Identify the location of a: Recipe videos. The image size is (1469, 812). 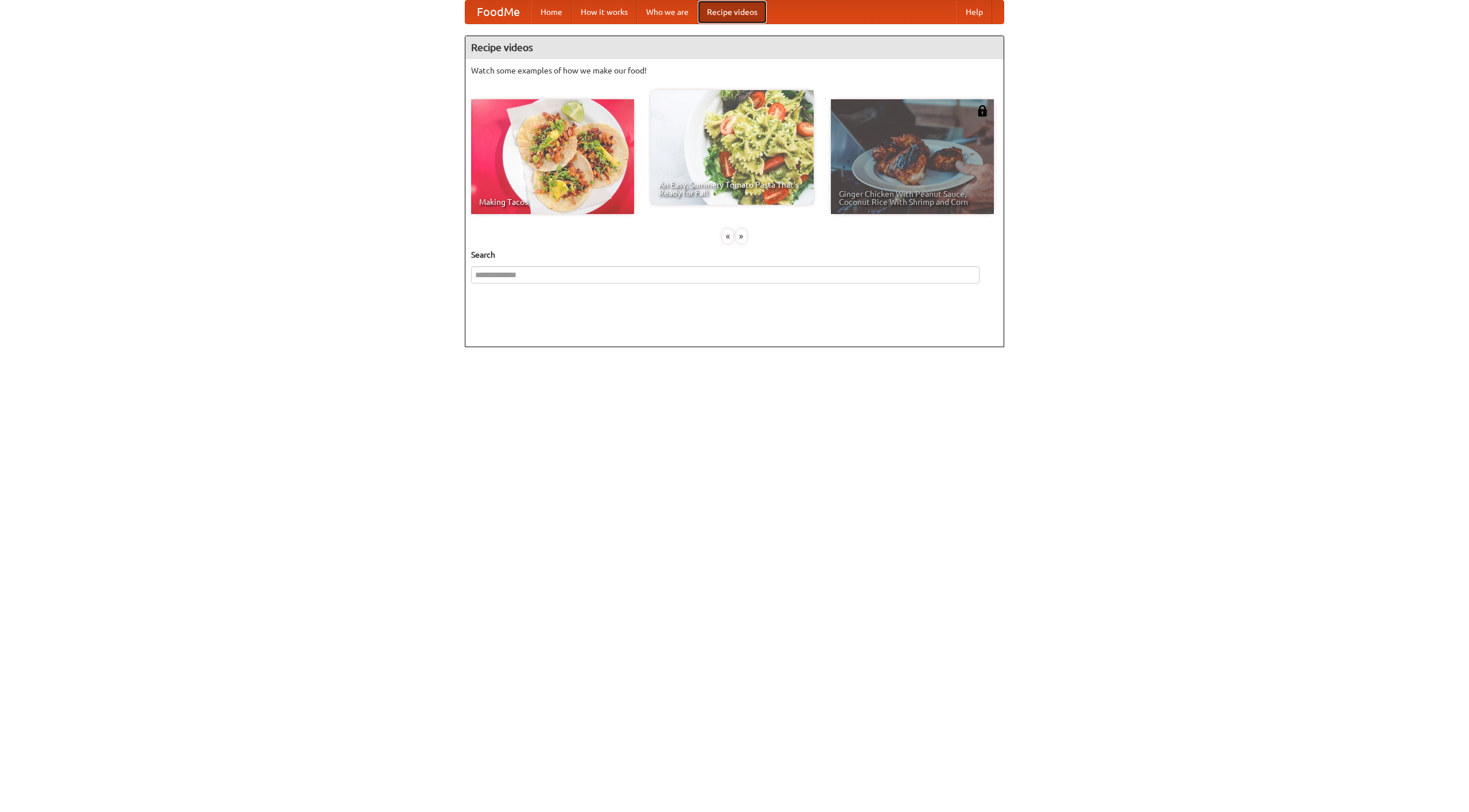
(732, 12).